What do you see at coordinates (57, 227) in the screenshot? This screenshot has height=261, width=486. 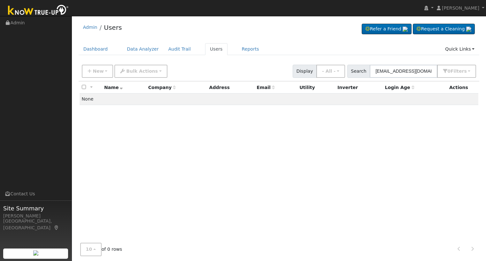 I see `a: Map` at bounding box center [57, 227].